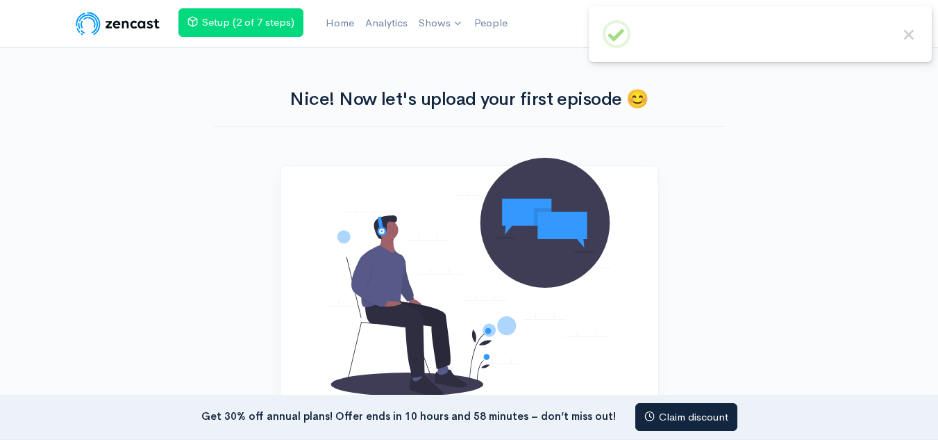 The height and width of the screenshot is (440, 938). Describe the element at coordinates (117, 24) in the screenshot. I see `img: ZenCast Logo` at that location.